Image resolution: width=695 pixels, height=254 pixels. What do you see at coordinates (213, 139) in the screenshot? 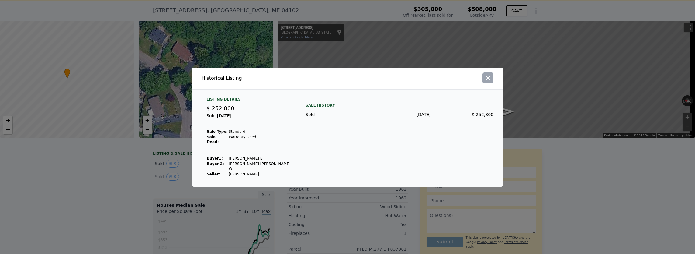
I see `strong: Sale Deed:` at bounding box center [213, 139].